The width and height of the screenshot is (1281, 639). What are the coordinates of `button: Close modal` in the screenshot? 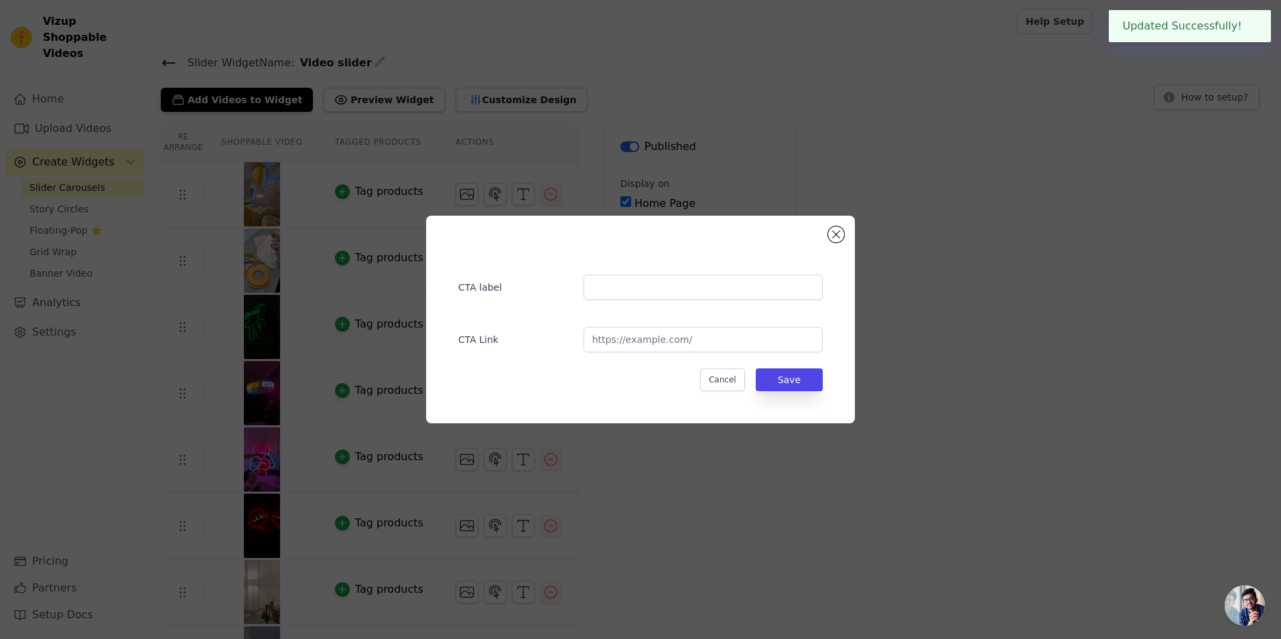 It's located at (836, 234).